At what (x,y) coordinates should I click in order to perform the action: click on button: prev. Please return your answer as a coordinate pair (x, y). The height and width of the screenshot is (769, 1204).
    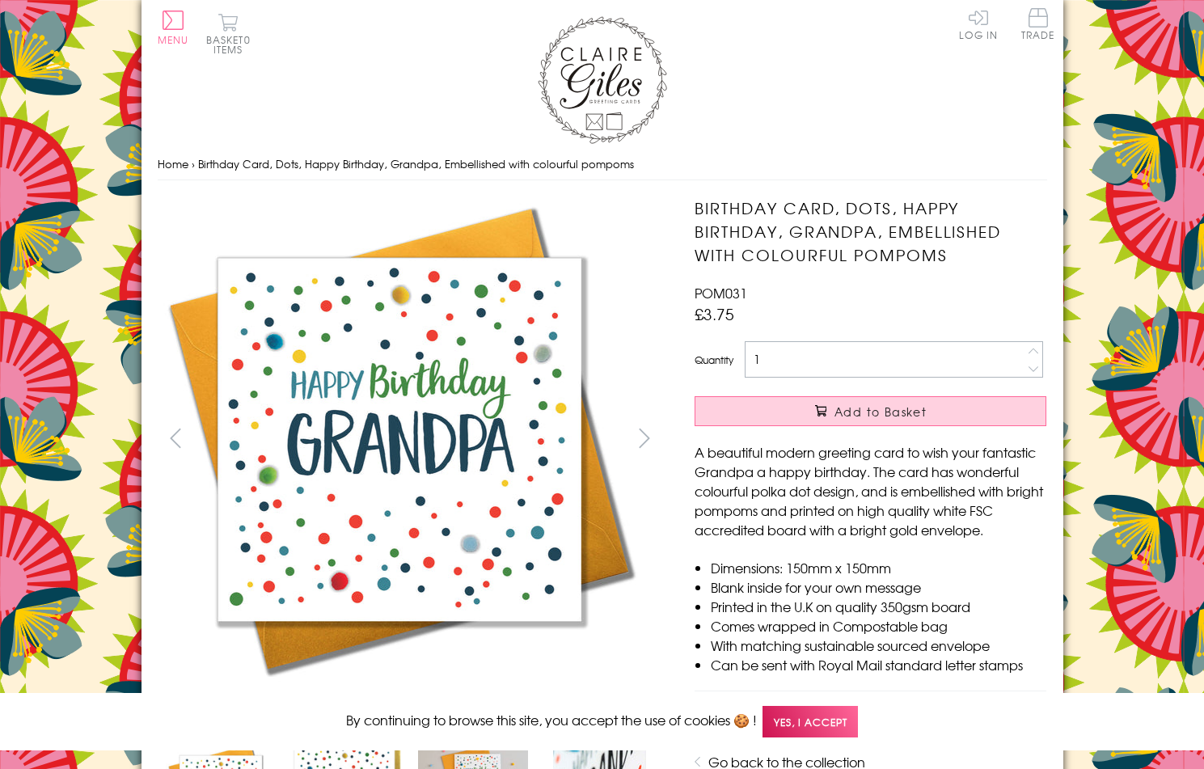
    Looking at the image, I should click on (176, 438).